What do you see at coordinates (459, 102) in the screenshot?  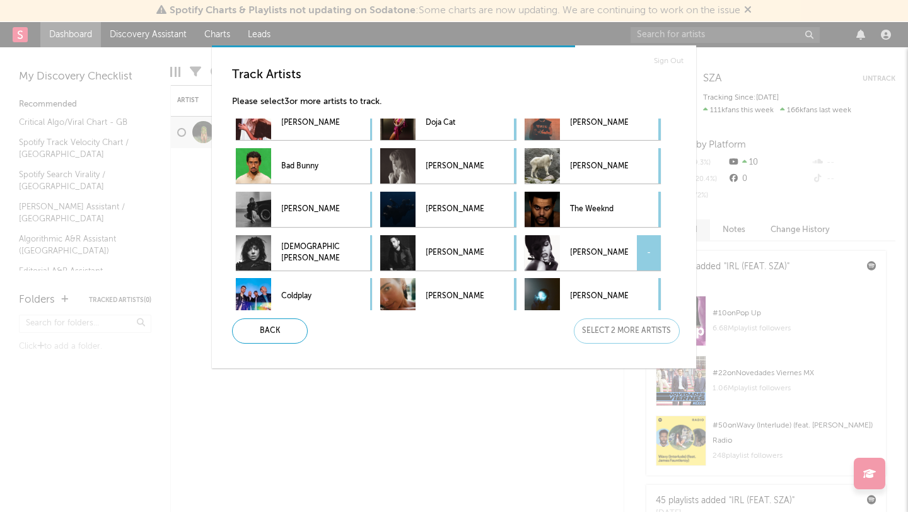 I see `p: Please select 3 or more artists to track.` at bounding box center [459, 102].